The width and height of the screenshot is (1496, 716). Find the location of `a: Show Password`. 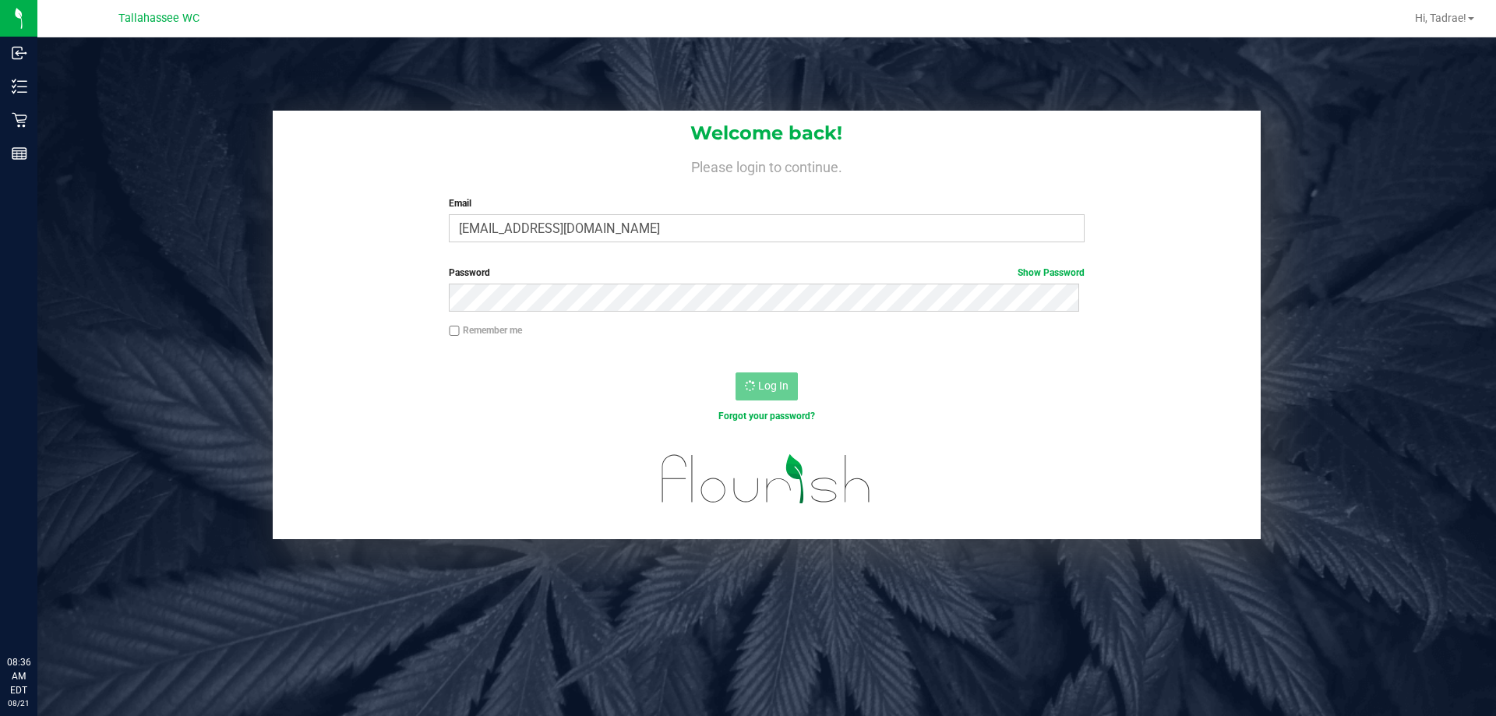

a: Show Password is located at coordinates (1051, 273).